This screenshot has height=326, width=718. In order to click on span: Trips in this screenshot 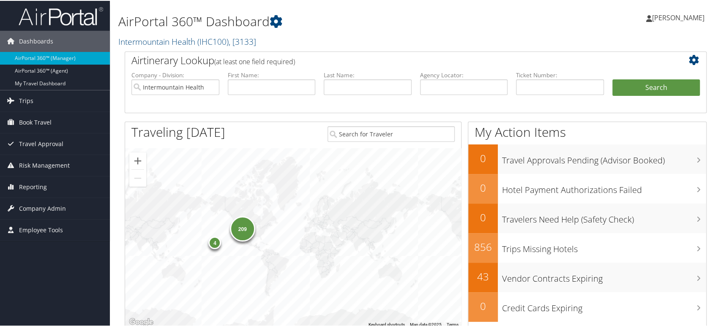, I will do `click(26, 100)`.